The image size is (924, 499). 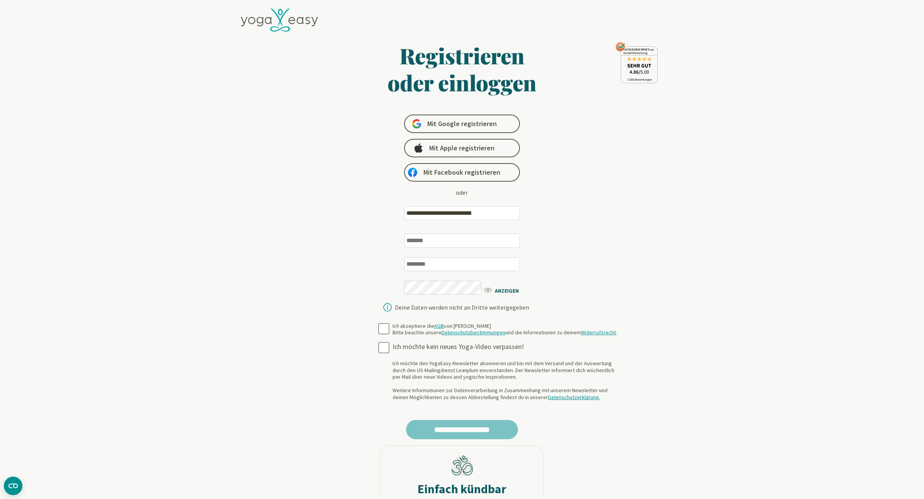 I want to click on button: CMP-Widget öffnen, so click(x=13, y=486).